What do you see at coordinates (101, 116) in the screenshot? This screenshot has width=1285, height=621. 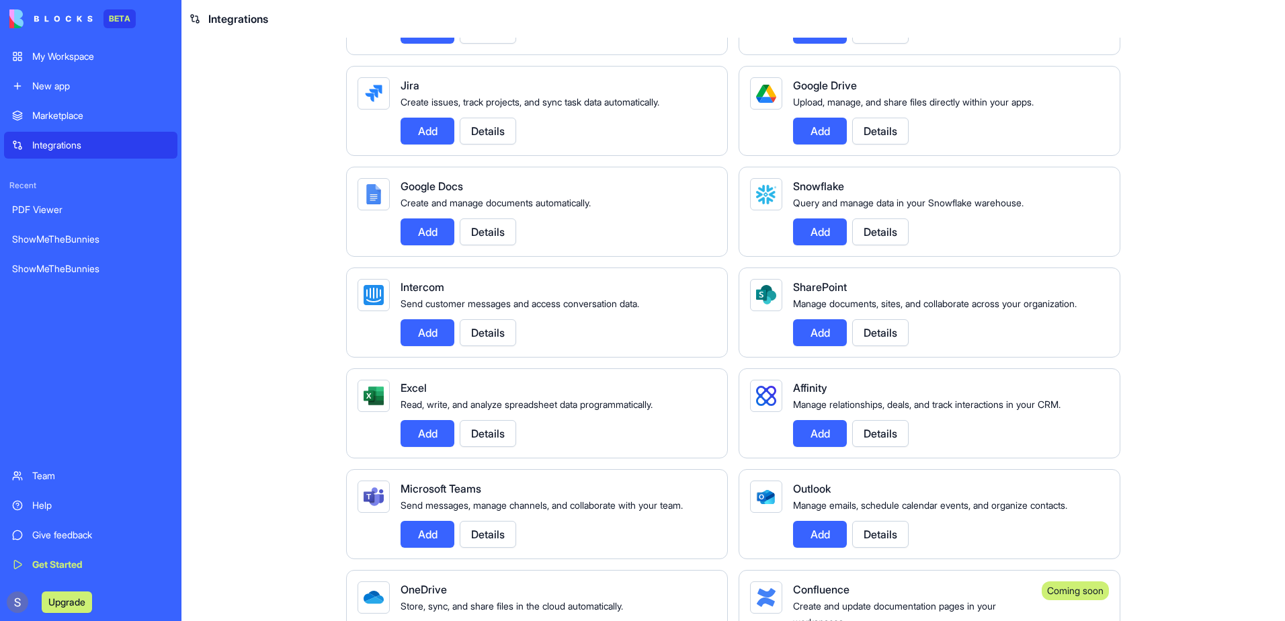 I see `div: Marketplace` at bounding box center [101, 116].